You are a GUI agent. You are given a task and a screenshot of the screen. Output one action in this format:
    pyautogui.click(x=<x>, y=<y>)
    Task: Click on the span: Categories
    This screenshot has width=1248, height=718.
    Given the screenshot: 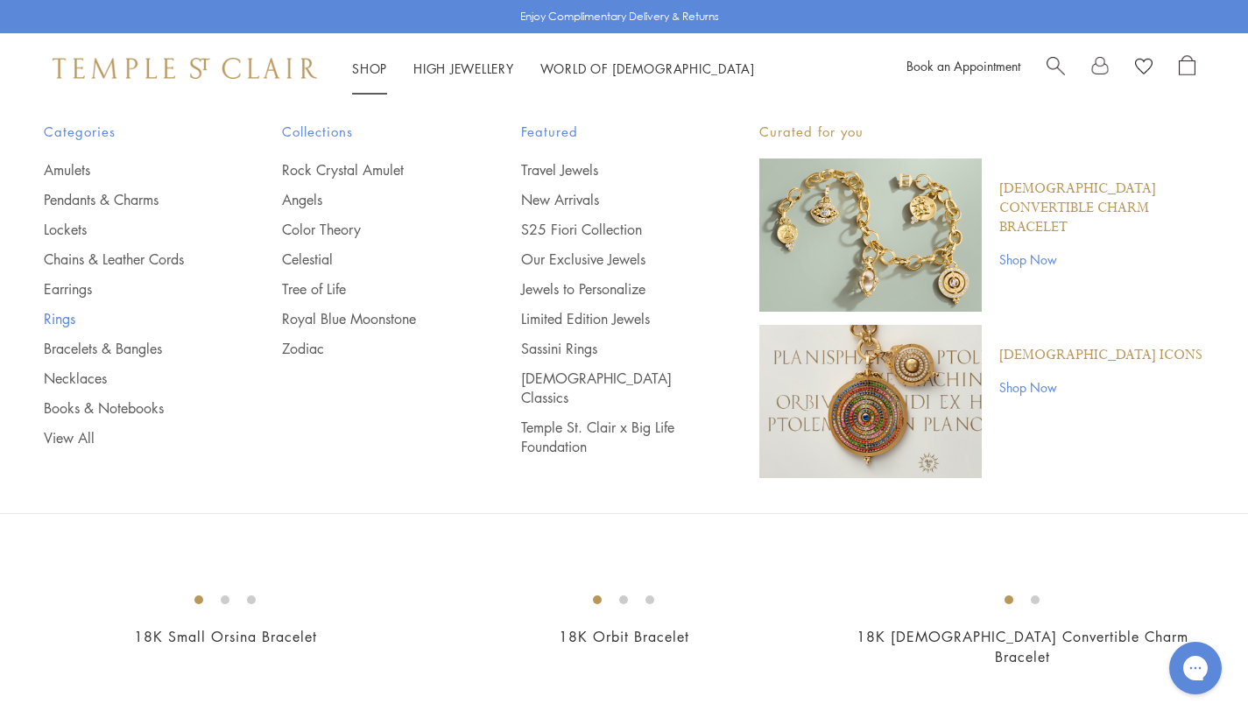 What is the action you would take?
    pyautogui.click(x=128, y=131)
    